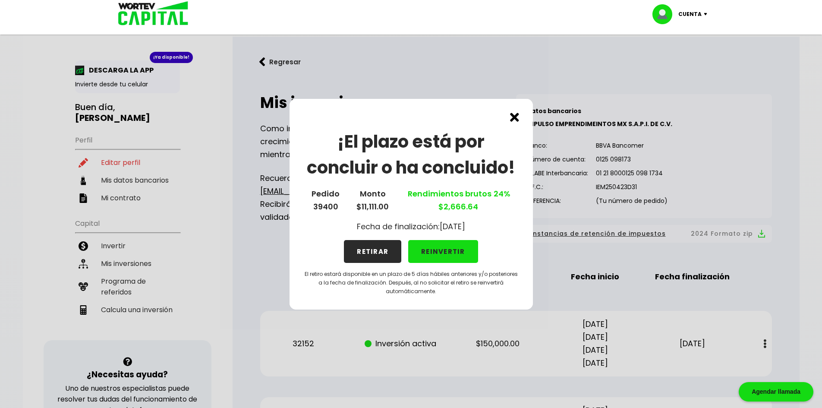 The image size is (822, 408). I want to click on button: RETIRAR, so click(372, 251).